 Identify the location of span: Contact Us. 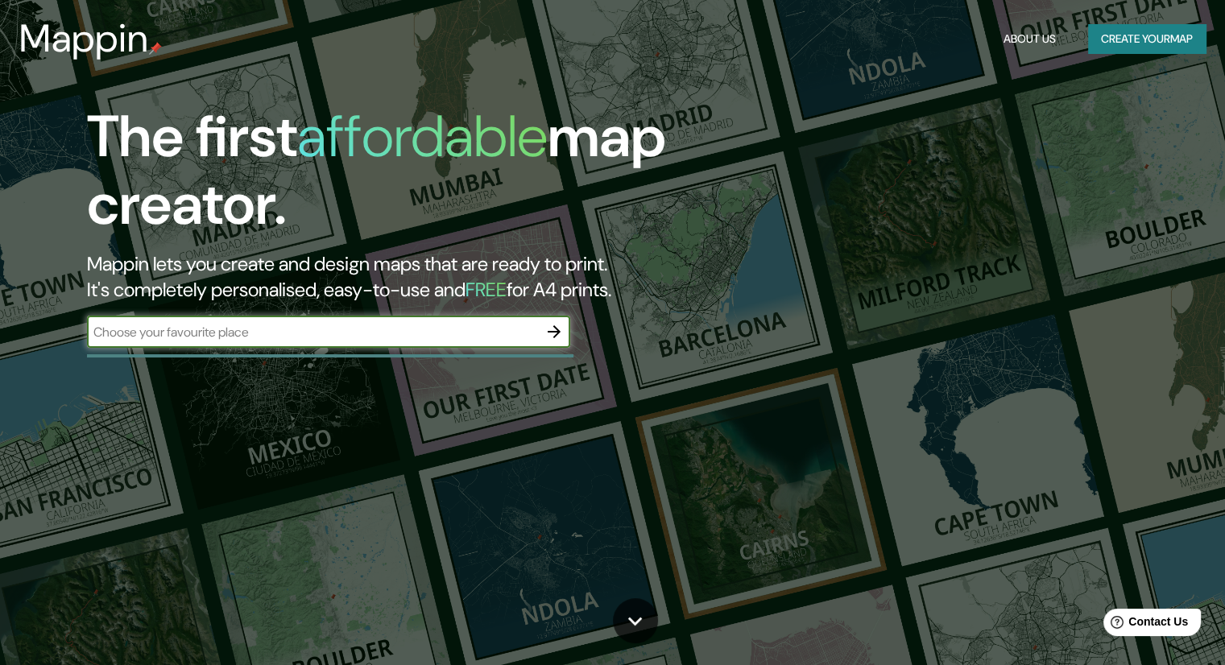
(77, 19).